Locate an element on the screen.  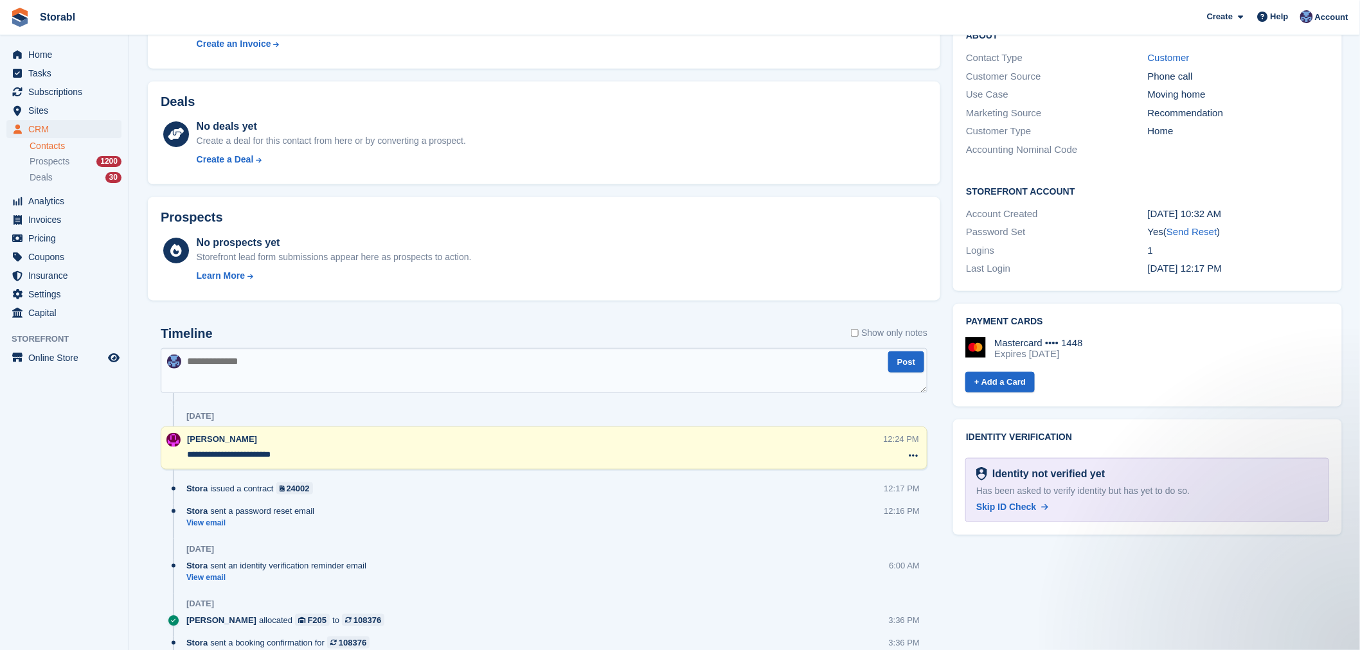
div: Use Case is located at coordinates (1057, 94).